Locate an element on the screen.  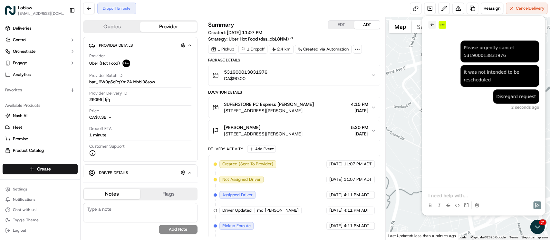
span: Uber Hot Food (dss_dbL8NM) is located at coordinates (259, 39).